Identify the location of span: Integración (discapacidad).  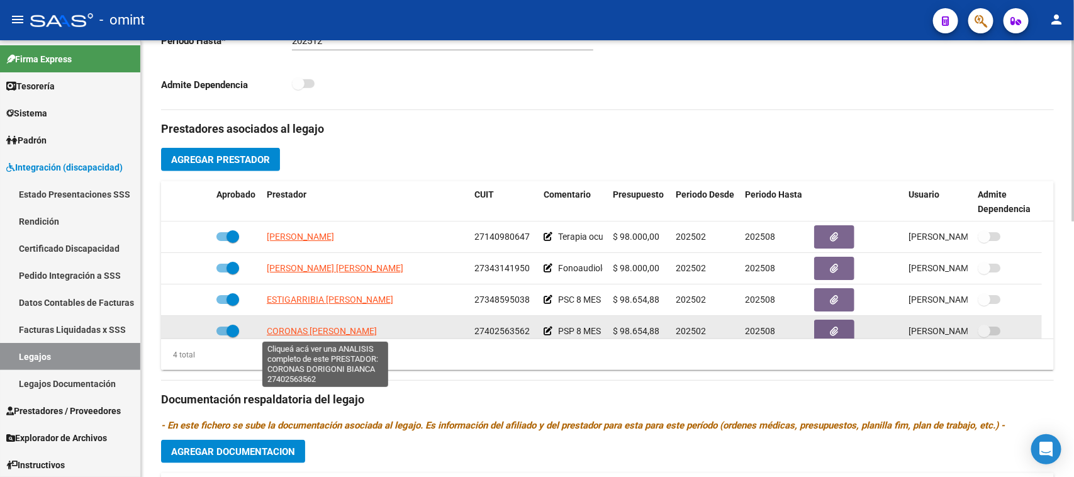
(64, 167).